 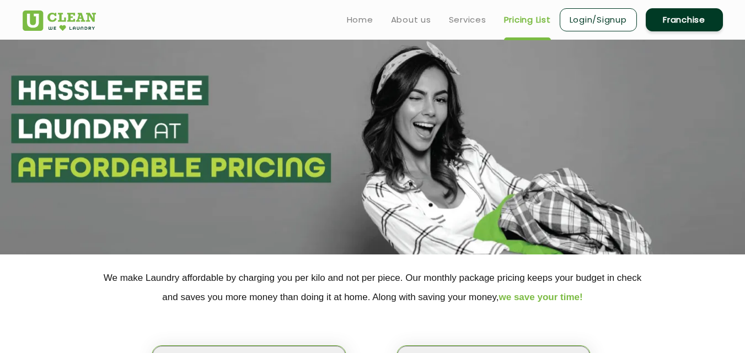 What do you see at coordinates (684, 20) in the screenshot?
I see `a: Franchise` at bounding box center [684, 20].